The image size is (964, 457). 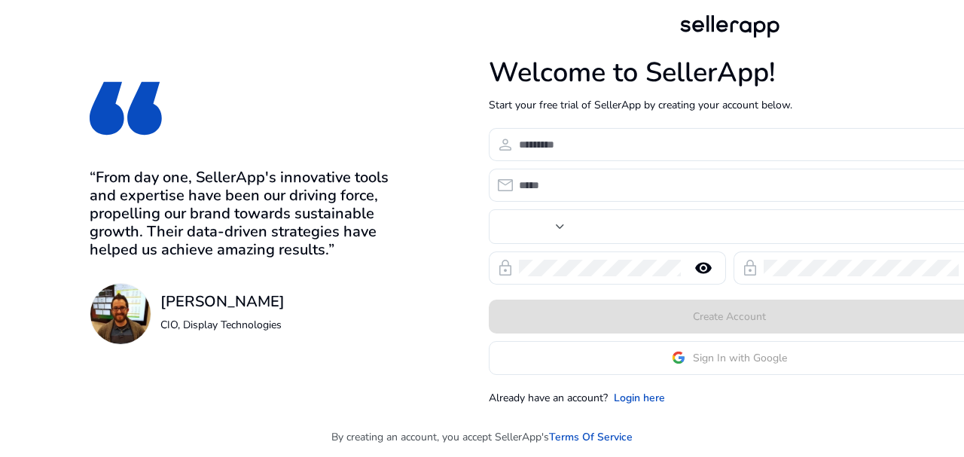 What do you see at coordinates (704, 268) in the screenshot?
I see `mat-icon: remove_red_eye` at bounding box center [704, 268].